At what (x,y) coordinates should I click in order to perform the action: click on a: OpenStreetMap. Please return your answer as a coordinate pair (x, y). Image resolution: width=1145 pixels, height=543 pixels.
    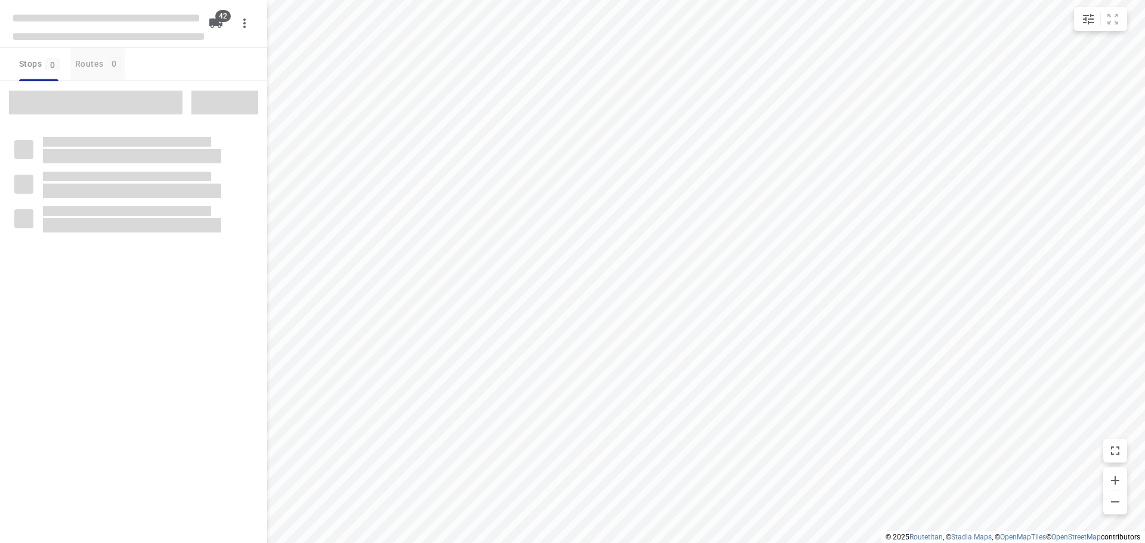
    Looking at the image, I should click on (1076, 537).